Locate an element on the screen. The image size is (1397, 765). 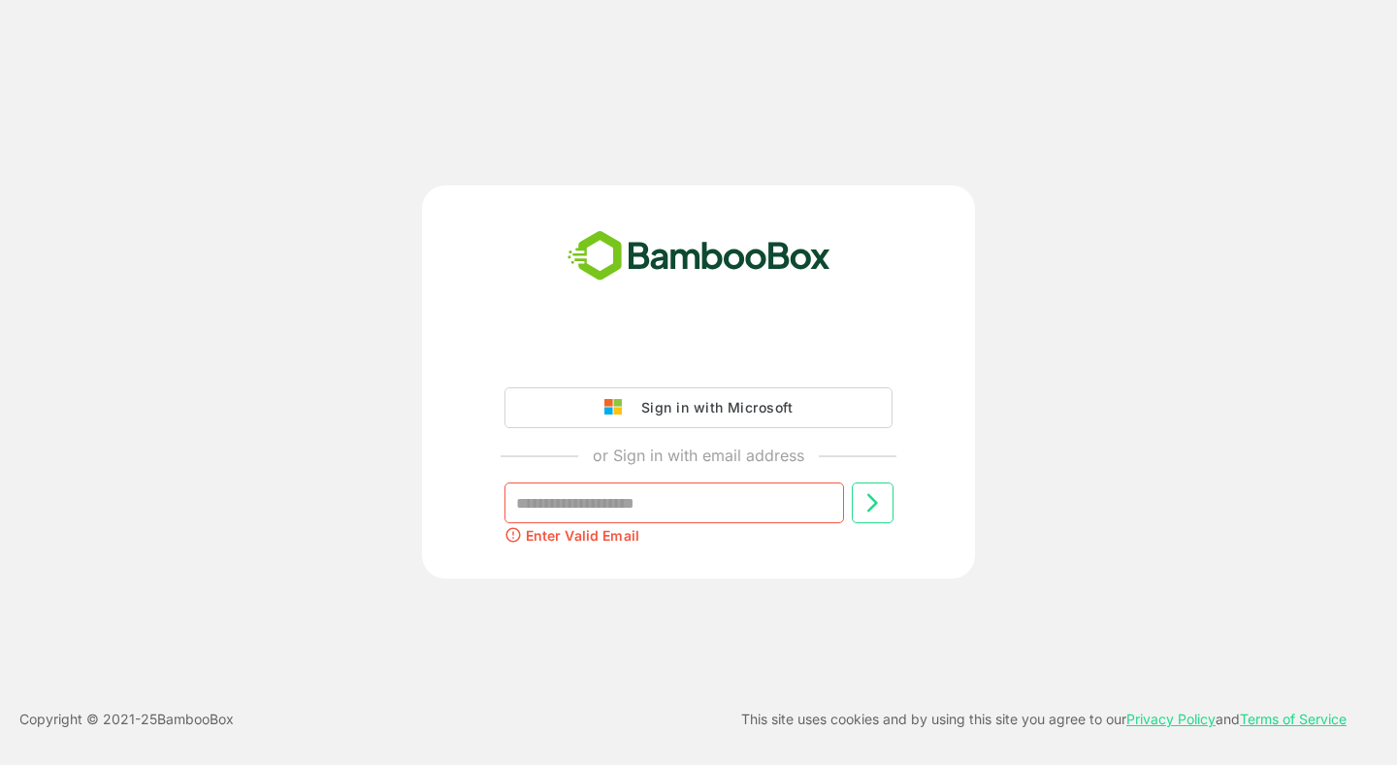
a: Terms of Service is located at coordinates (1293, 718).